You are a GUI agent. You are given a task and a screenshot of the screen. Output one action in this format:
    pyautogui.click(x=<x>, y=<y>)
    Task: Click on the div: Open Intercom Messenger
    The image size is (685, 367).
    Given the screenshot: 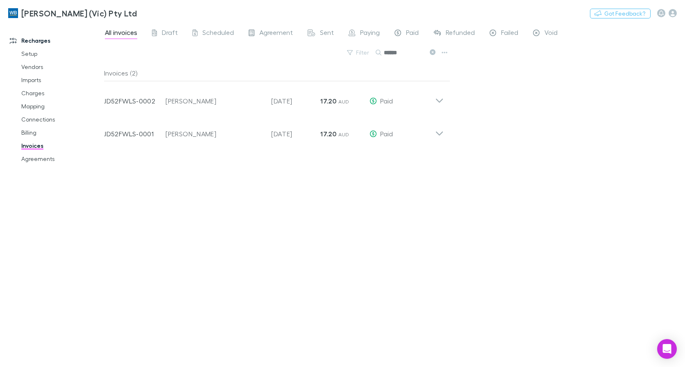 What is the action you would take?
    pyautogui.click(x=667, y=348)
    